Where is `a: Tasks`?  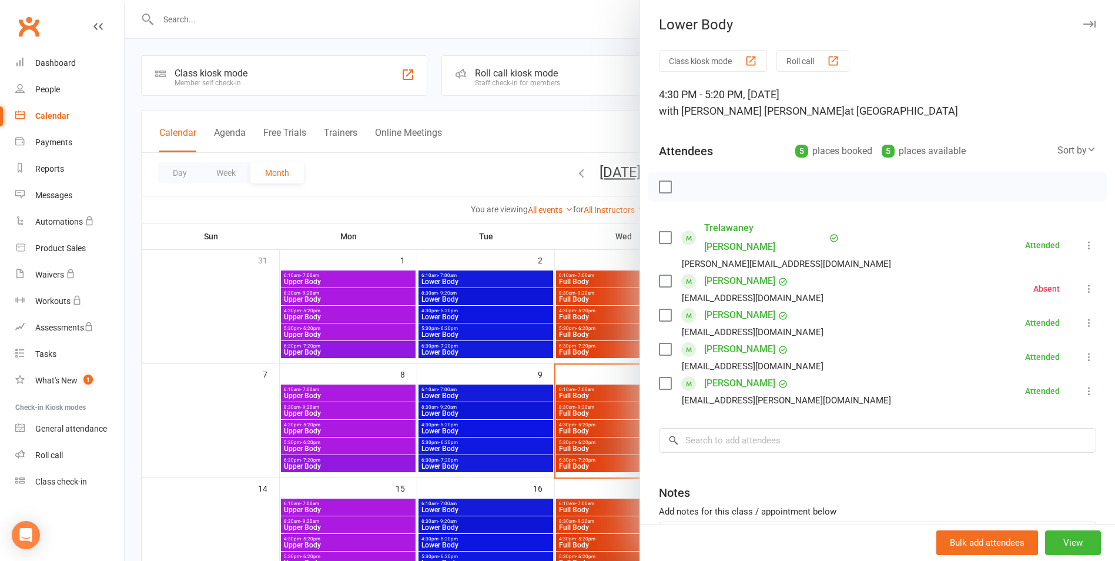
a: Tasks is located at coordinates (69, 354).